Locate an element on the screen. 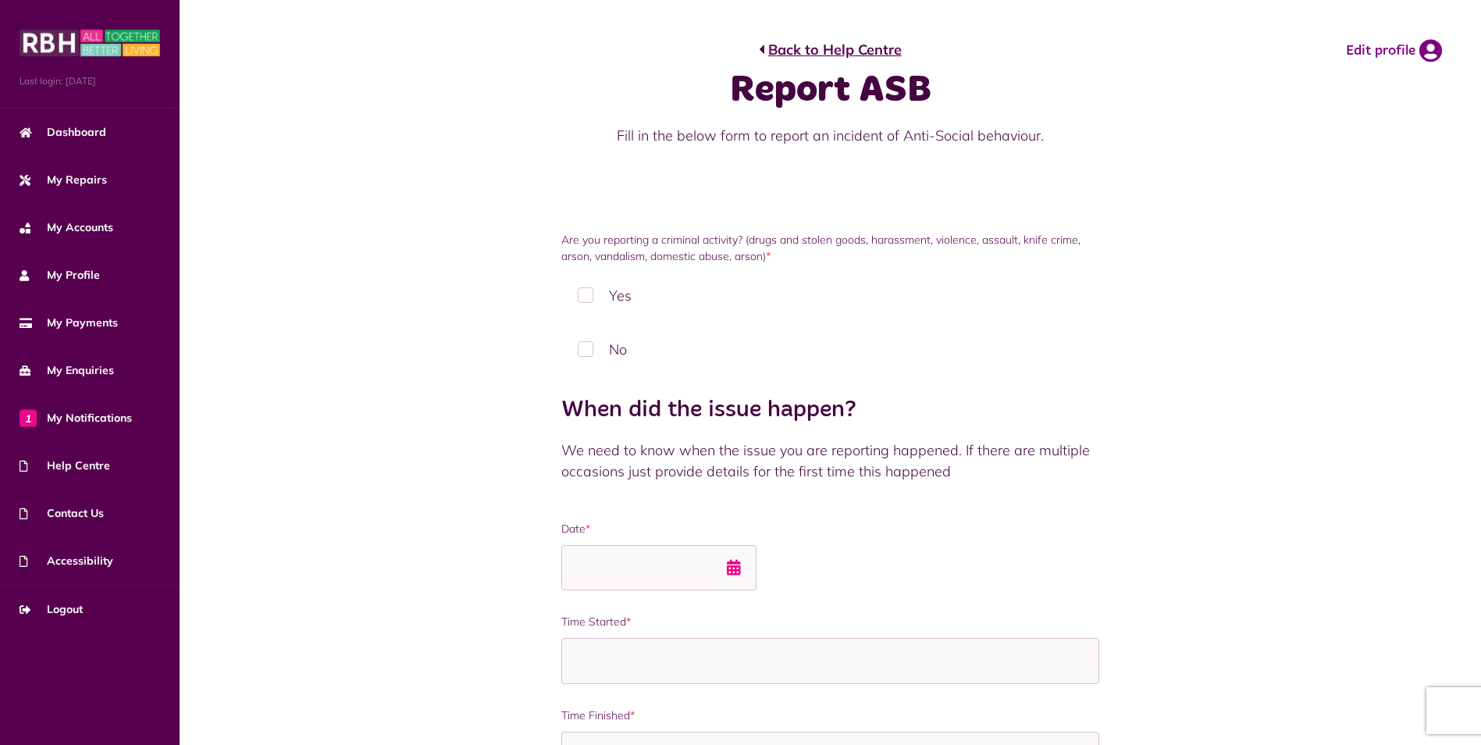 This screenshot has height=745, width=1481. h1: Report ASB is located at coordinates (831, 91).